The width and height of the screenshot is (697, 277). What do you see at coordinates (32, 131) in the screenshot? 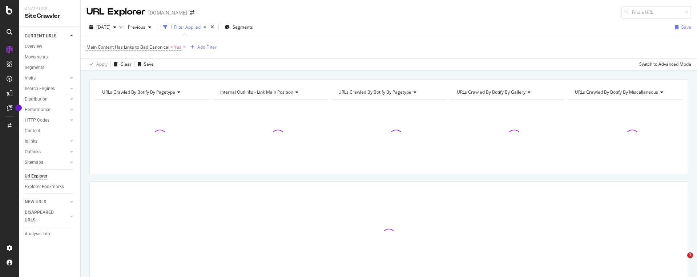
I see `div: Content` at bounding box center [32, 131].